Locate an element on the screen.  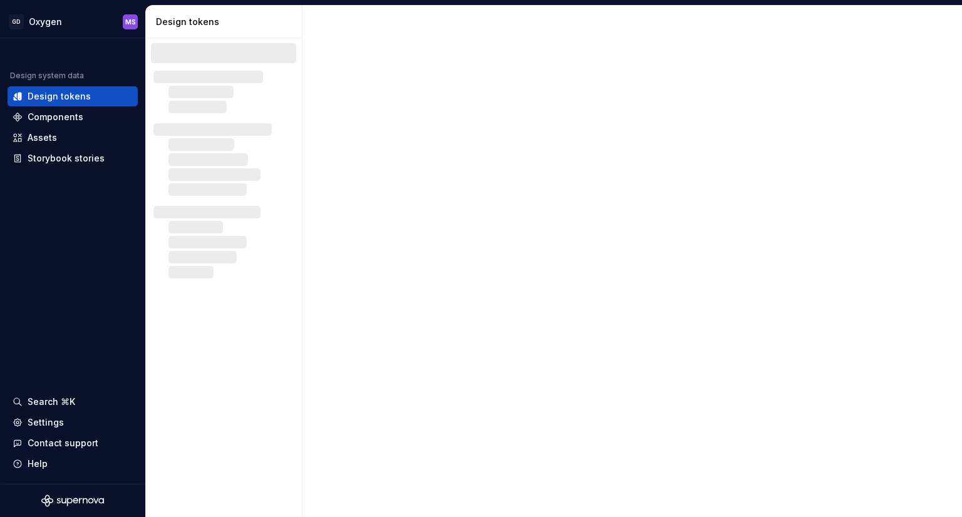
a: Settings is located at coordinates (73, 423).